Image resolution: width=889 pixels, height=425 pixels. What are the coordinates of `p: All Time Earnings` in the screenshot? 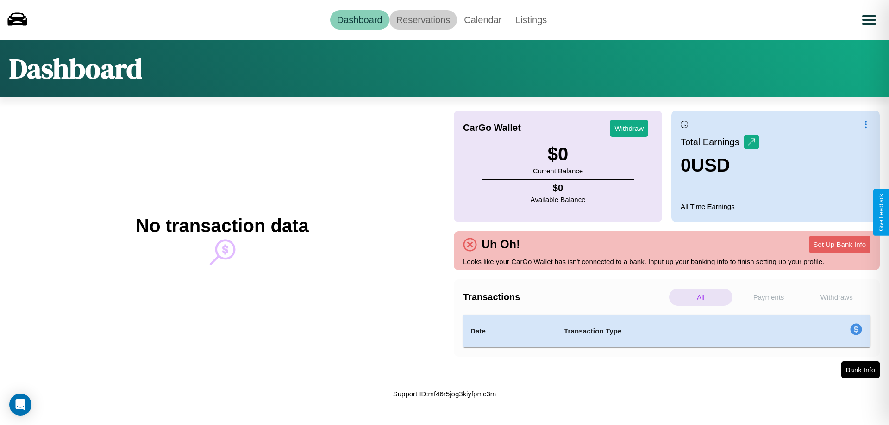 It's located at (775, 206).